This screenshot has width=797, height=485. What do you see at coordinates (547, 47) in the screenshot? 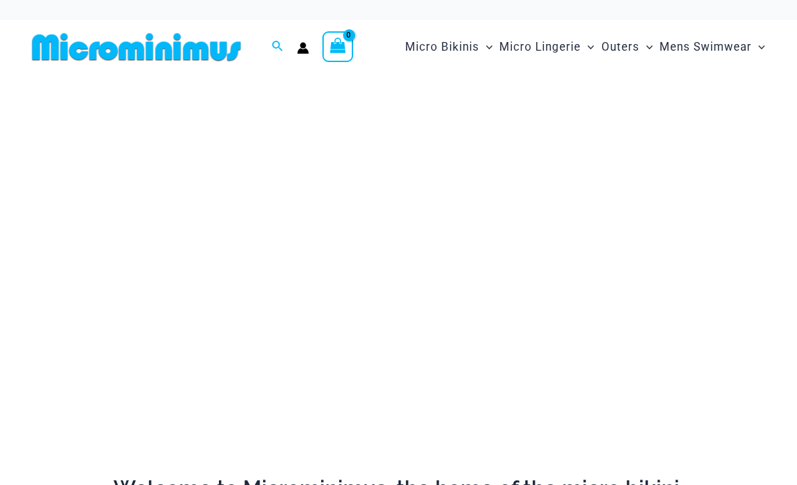
I see `a: Micro LingerieMenu ToggleMenu Toggle` at bounding box center [547, 47].